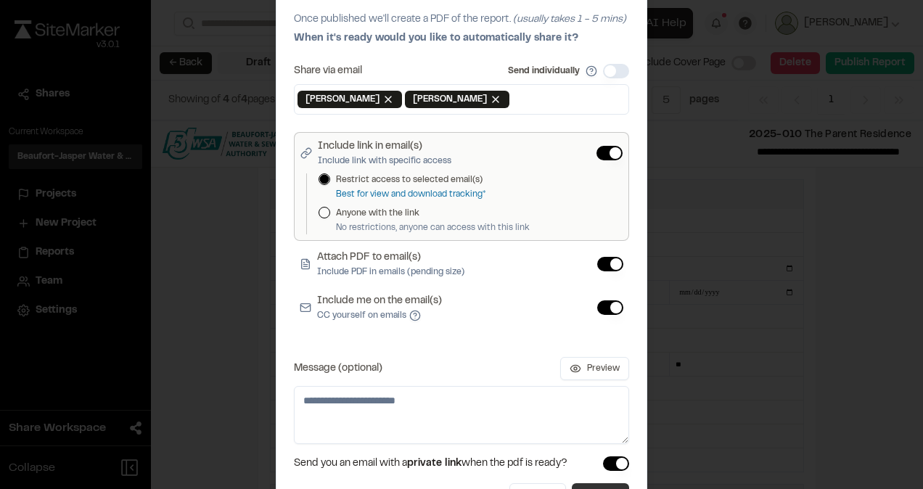 The height and width of the screenshot is (489, 923). What do you see at coordinates (328, 71) in the screenshot?
I see `label: Share via email` at bounding box center [328, 71].